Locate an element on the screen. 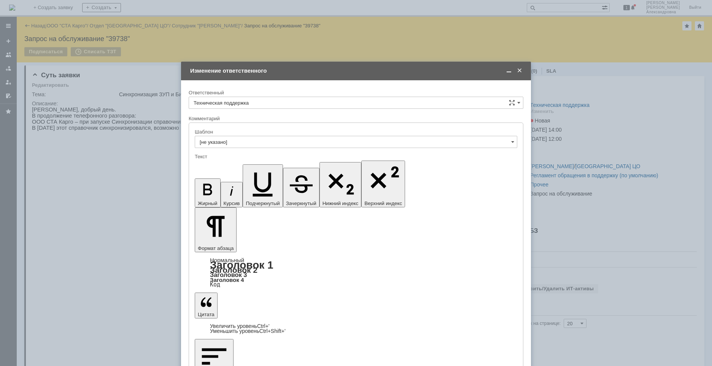 This screenshot has height=366, width=712. button: Цитата is located at coordinates (206, 306).